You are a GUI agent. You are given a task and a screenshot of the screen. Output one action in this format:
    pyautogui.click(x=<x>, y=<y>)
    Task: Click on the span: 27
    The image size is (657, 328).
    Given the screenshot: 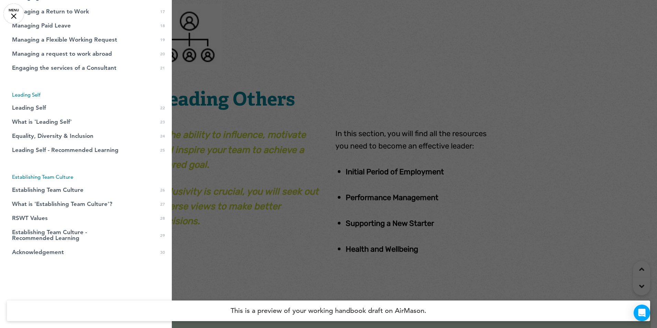 What is the action you would take?
    pyautogui.click(x=163, y=204)
    